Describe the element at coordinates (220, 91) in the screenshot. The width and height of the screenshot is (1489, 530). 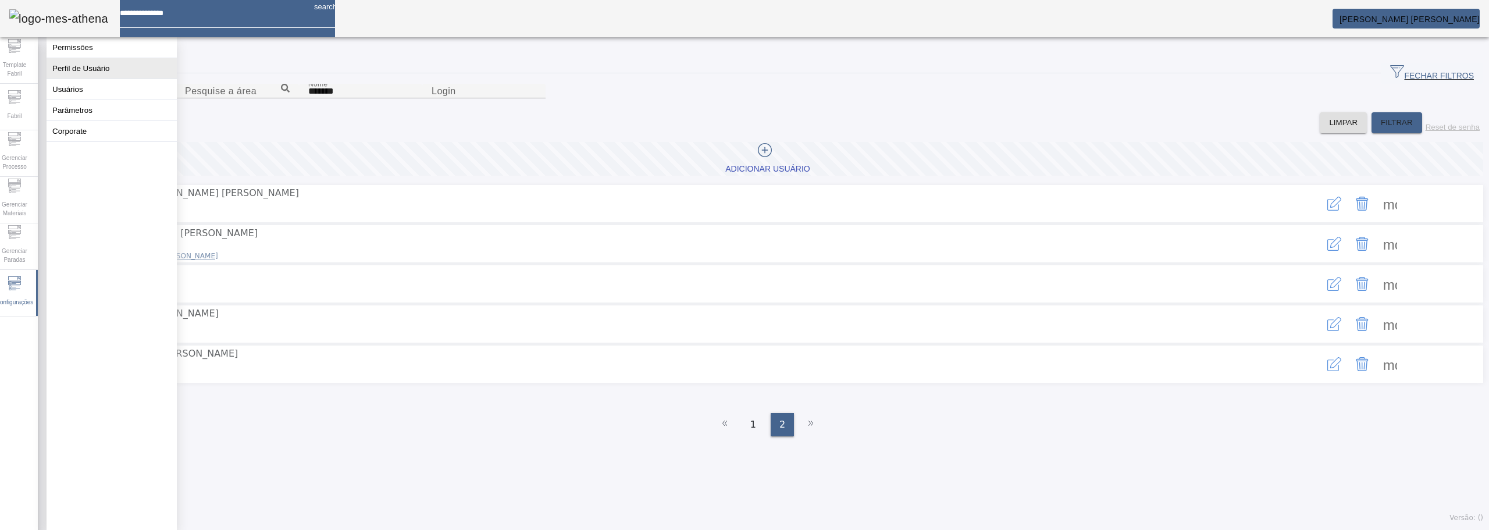
I see `mat-label: Pesquise a área` at that location.